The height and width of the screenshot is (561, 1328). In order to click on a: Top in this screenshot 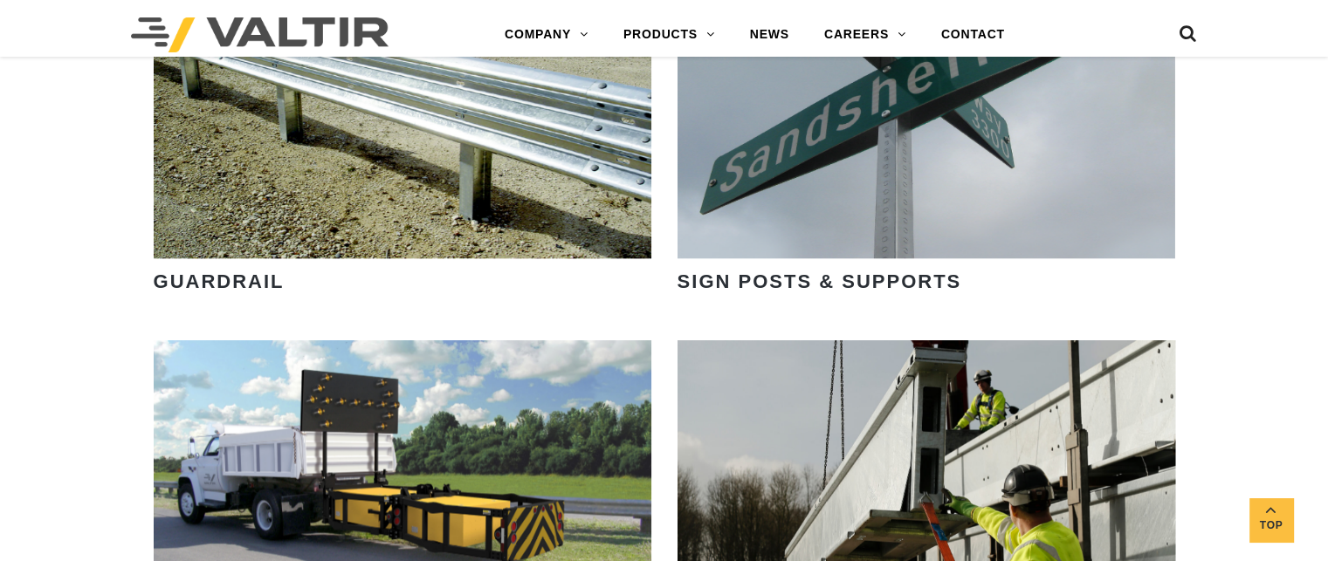, I will do `click(1271, 520)`.